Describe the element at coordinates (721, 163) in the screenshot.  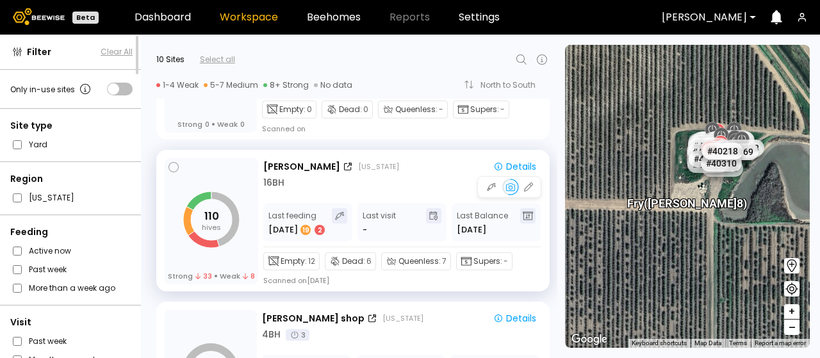
I see `div: # 40310` at that location.